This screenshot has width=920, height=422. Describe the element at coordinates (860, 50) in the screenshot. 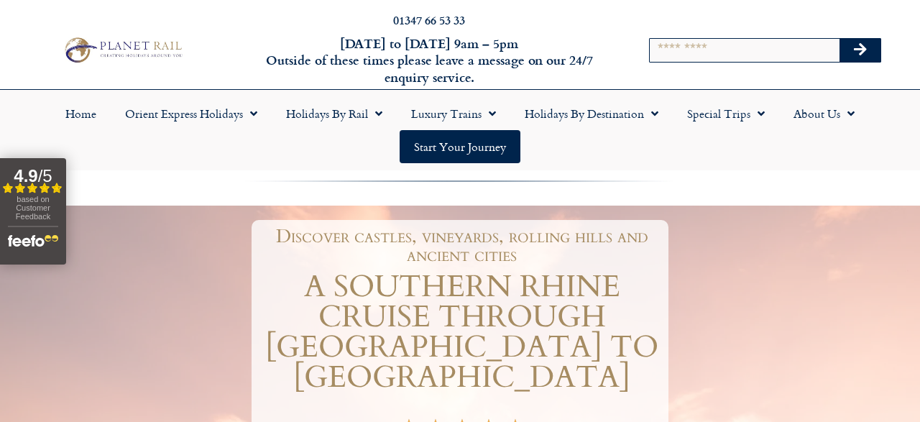

I see `button: Search` at that location.